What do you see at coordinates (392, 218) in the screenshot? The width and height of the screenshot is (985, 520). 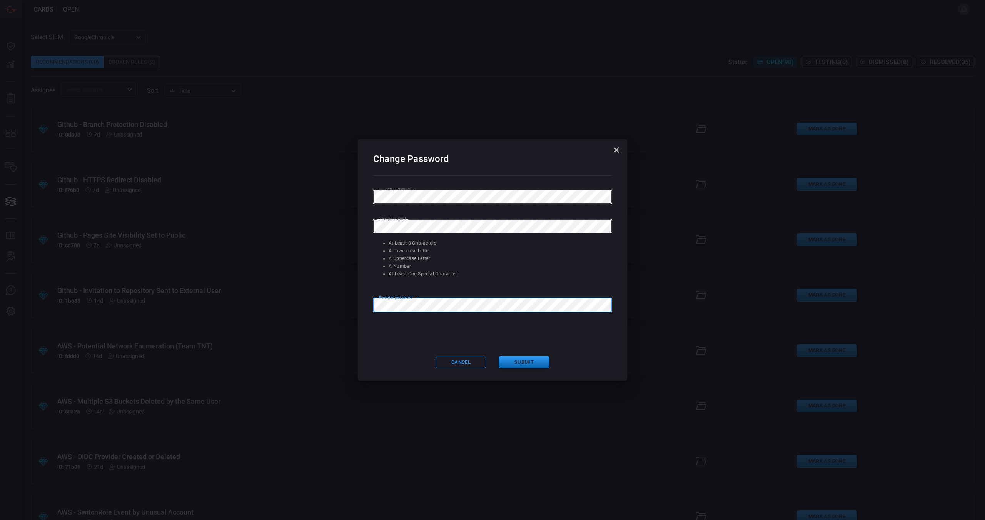 I see `label: New password` at bounding box center [392, 218].